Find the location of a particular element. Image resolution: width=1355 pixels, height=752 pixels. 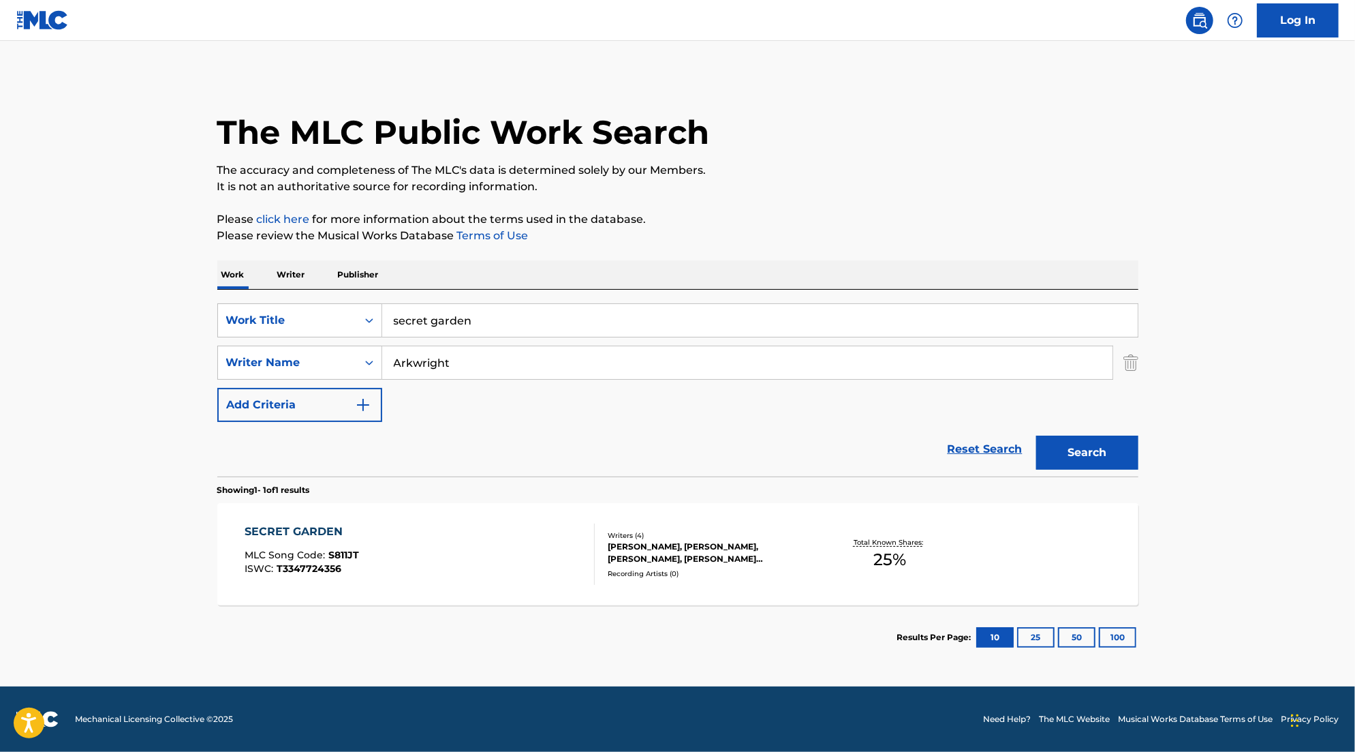

h1: The MLC Public Work Search is located at coordinates (463, 132).